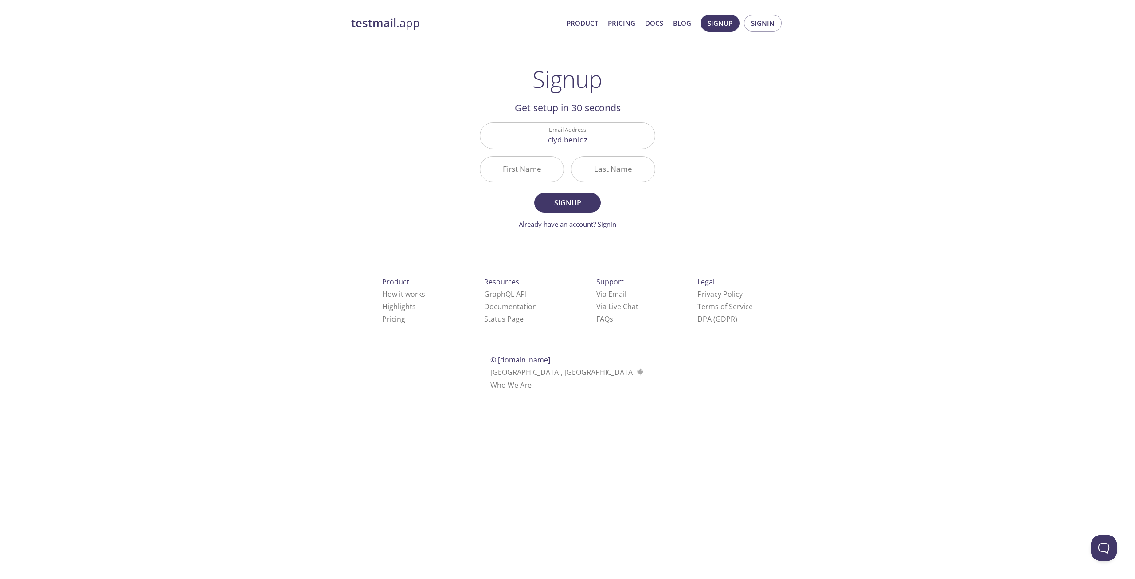  What do you see at coordinates (504, 319) in the screenshot?
I see `a: Status Page` at bounding box center [504, 319].